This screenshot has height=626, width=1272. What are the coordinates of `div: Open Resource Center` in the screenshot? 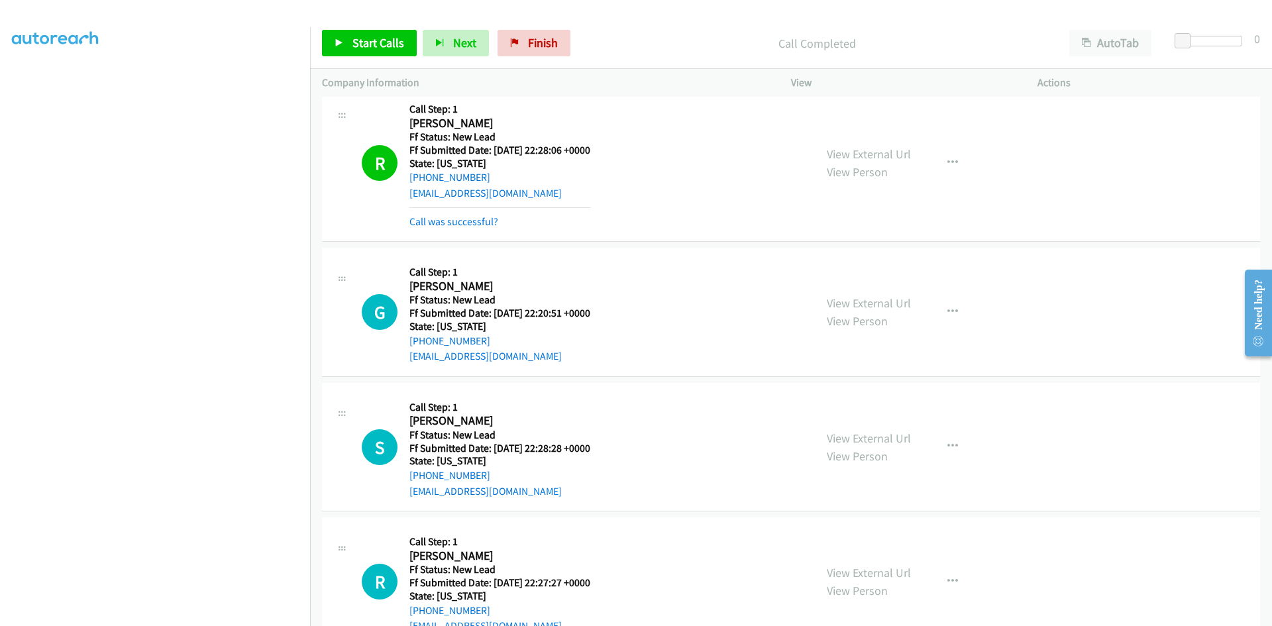 It's located at (25, 52).